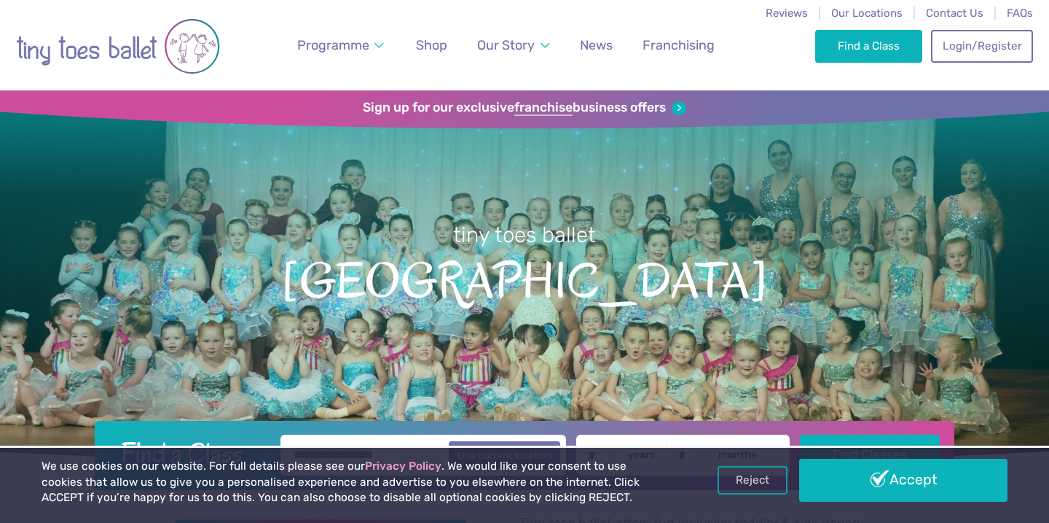  Describe the element at coordinates (525, 235) in the screenshot. I see `small: tiny toes ballet` at that location.